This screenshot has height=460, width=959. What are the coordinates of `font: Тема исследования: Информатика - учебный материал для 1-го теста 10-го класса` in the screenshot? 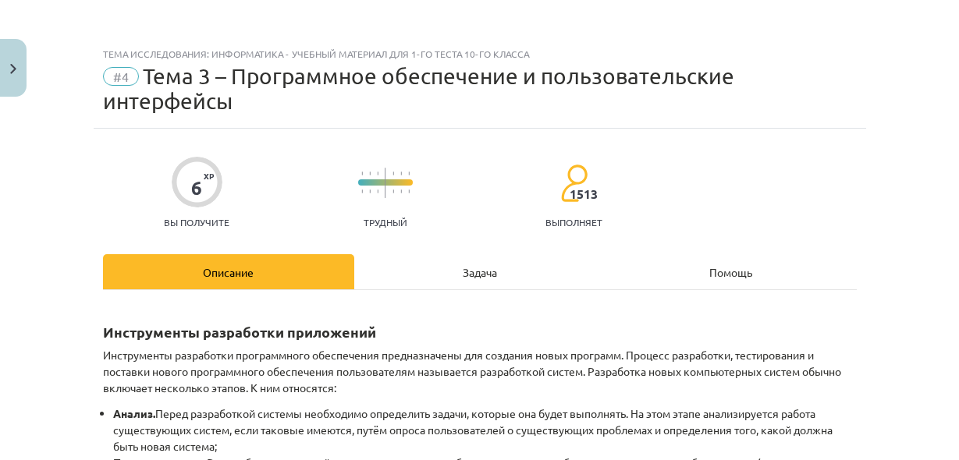 It's located at (316, 54).